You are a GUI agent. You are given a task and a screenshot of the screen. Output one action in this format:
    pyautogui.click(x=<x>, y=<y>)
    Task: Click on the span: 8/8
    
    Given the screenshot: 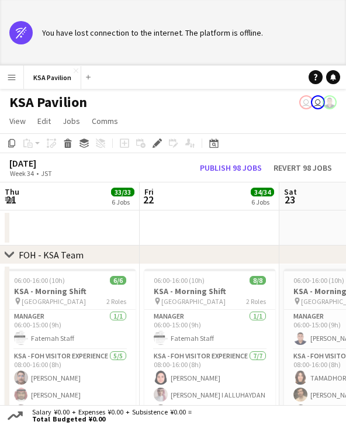 What is the action you would take?
    pyautogui.click(x=258, y=280)
    